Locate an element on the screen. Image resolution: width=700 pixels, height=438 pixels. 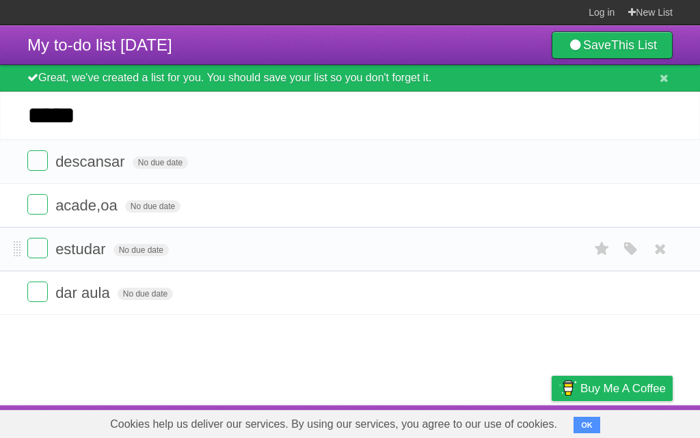
a: Terms is located at coordinates (502, 422).